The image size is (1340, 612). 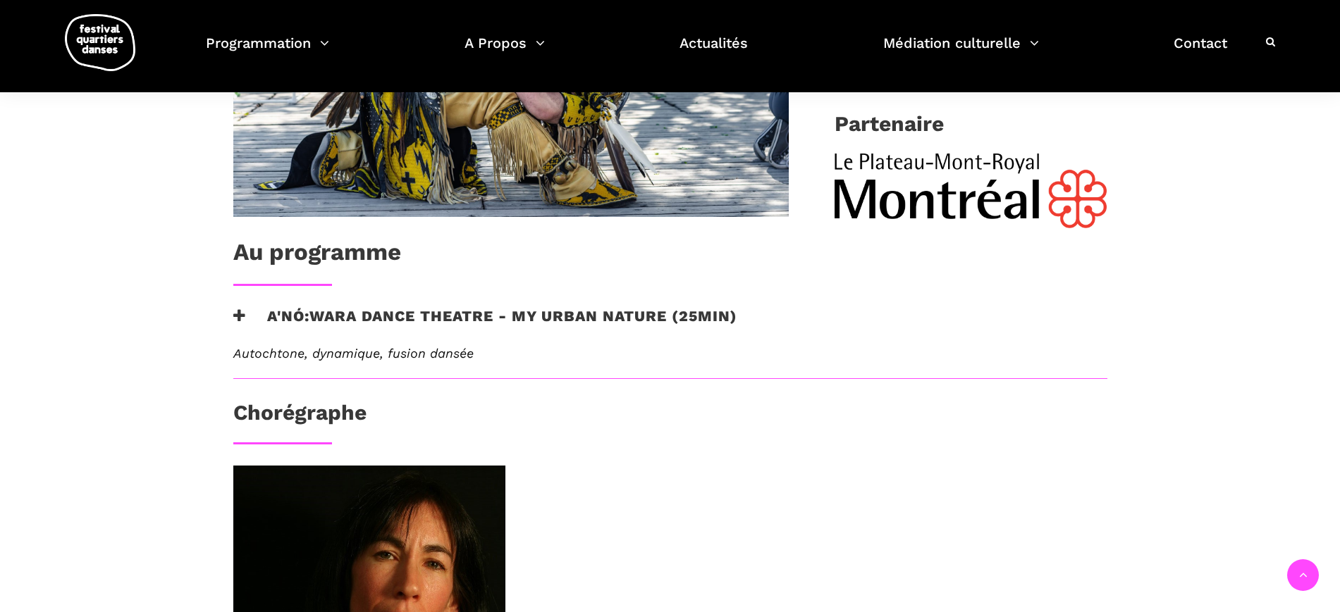 What do you see at coordinates (1200, 51) in the screenshot?
I see `a: Contact` at bounding box center [1200, 51].